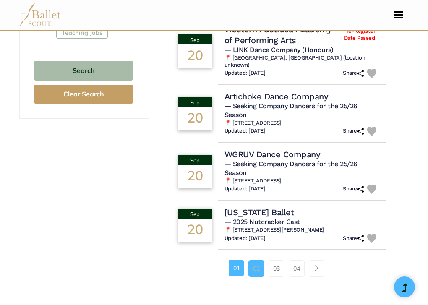 The width and height of the screenshot is (428, 305). Describe the element at coordinates (282, 35) in the screenshot. I see `h4: Western Australia Academy of Performing Arts` at that location.